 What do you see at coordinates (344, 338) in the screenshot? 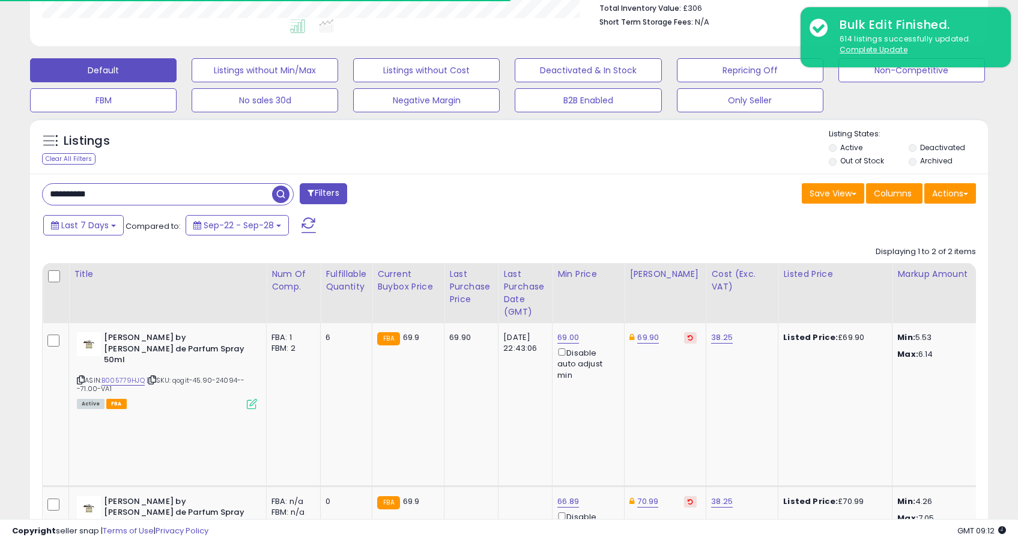
I see `div: 6` at bounding box center [344, 338].